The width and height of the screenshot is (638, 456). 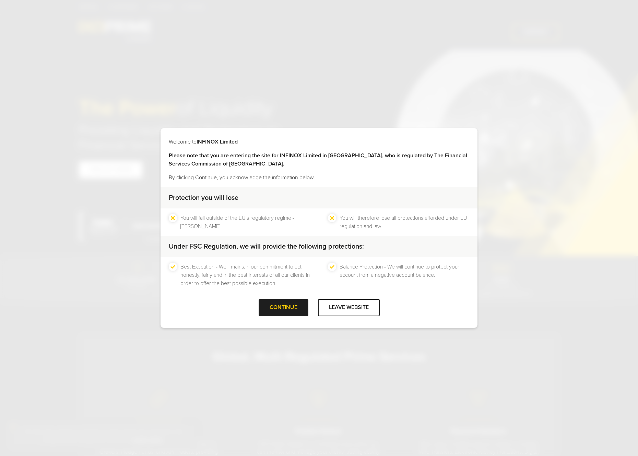 I want to click on p: By clicking Continue, you acknowledge the information below., so click(x=319, y=177).